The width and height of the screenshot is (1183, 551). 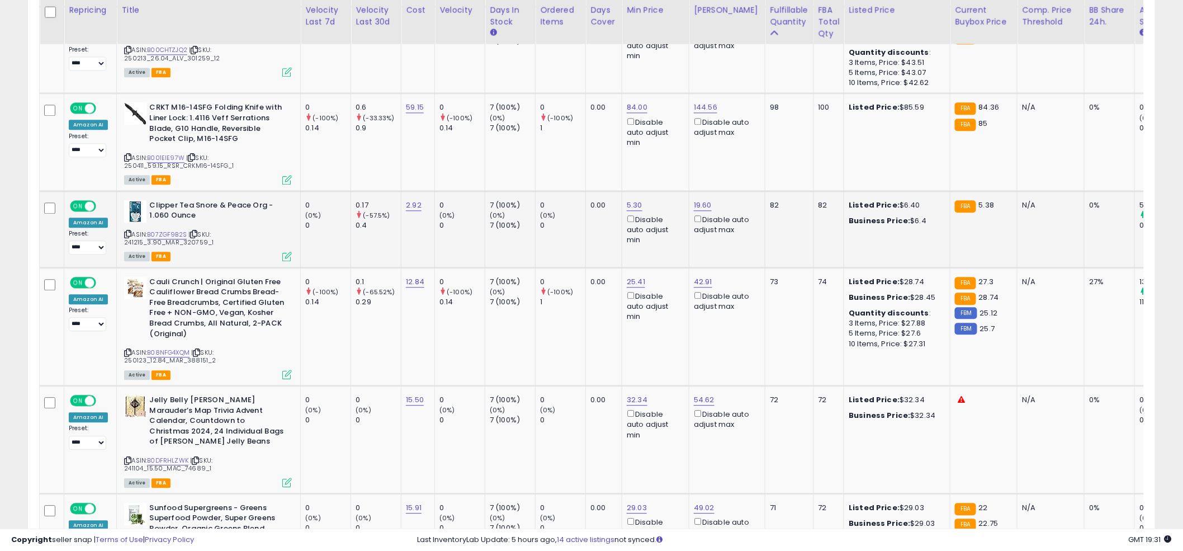 I want to click on span: | SKU: 250411_59.15_RSR_CRKM16-14SFG_1, so click(x=179, y=162).